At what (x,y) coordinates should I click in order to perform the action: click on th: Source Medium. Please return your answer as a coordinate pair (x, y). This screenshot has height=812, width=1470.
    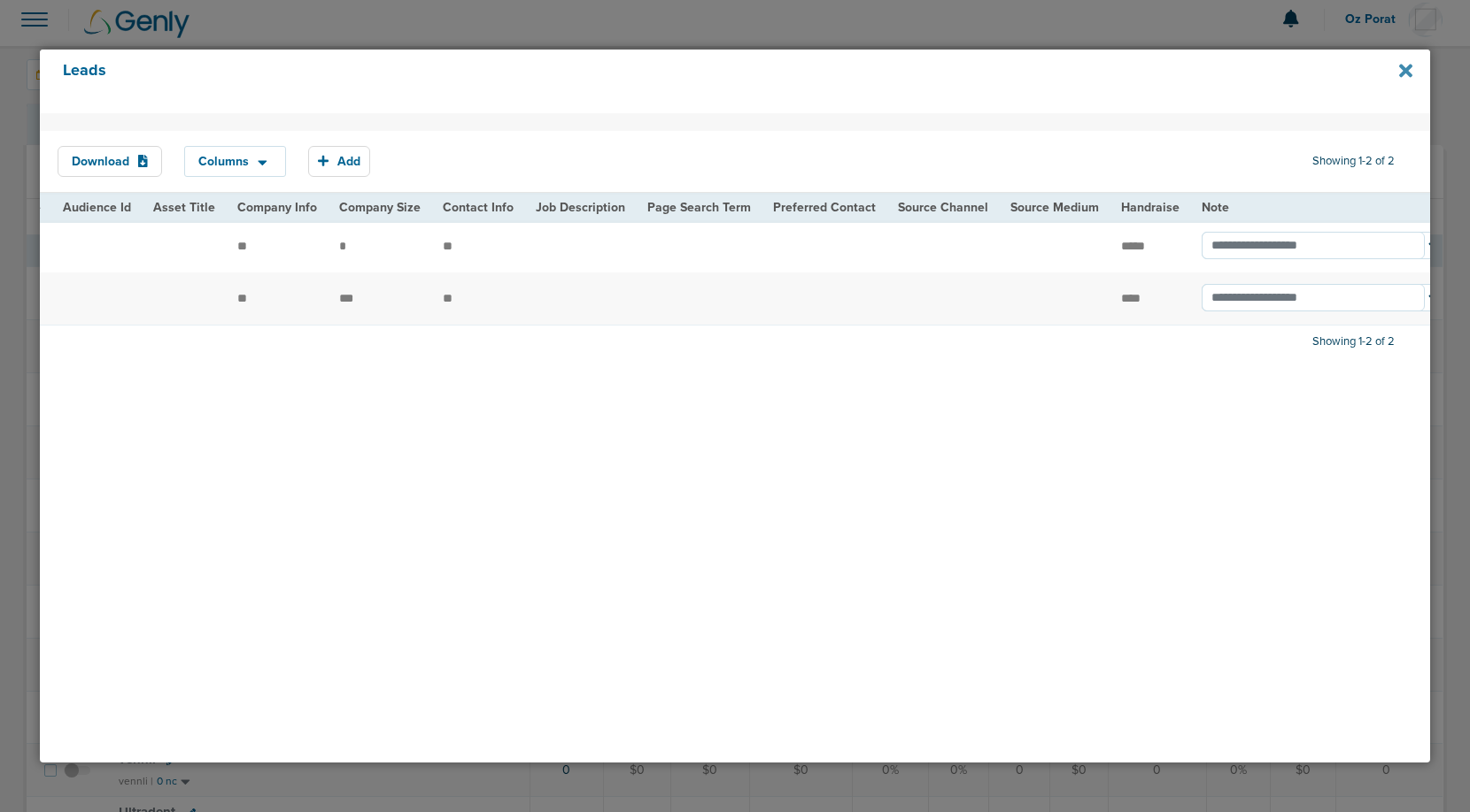
    Looking at the image, I should click on (1055, 207).